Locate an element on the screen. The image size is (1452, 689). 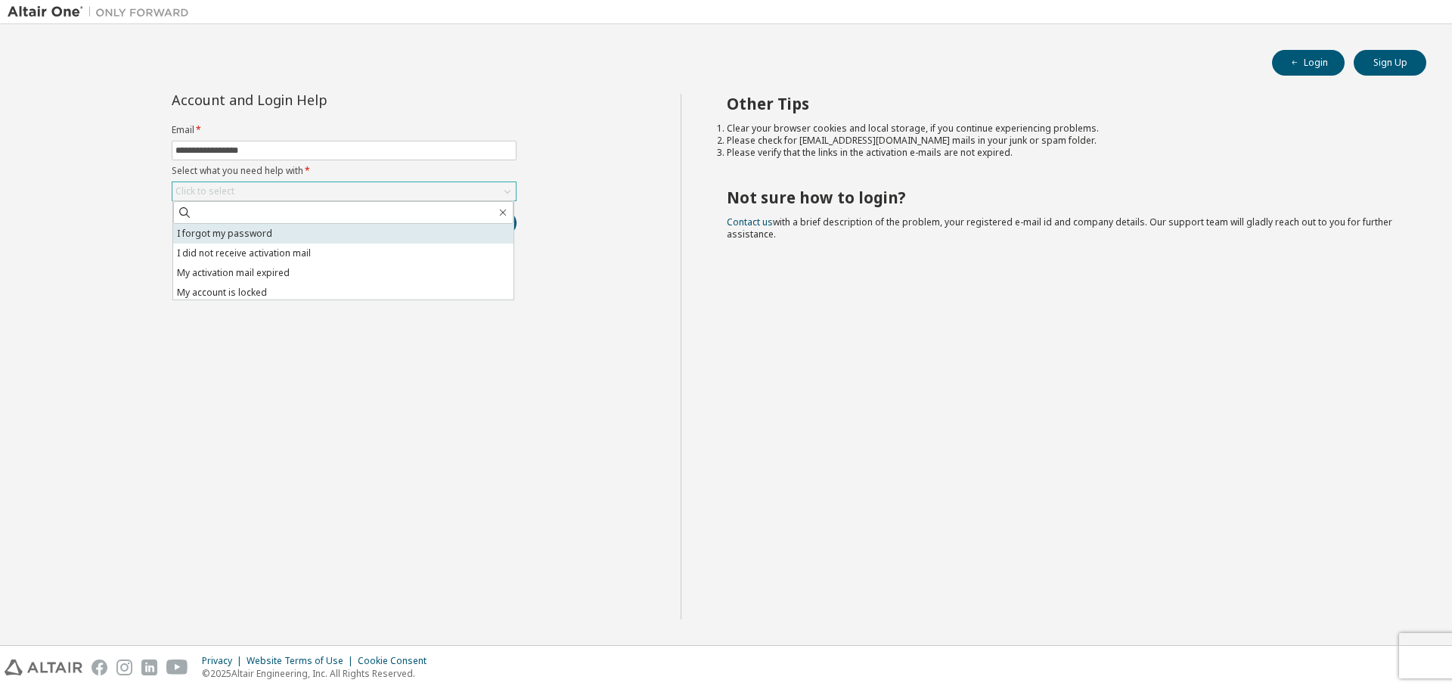
button: Sign Up is located at coordinates (1390, 63).